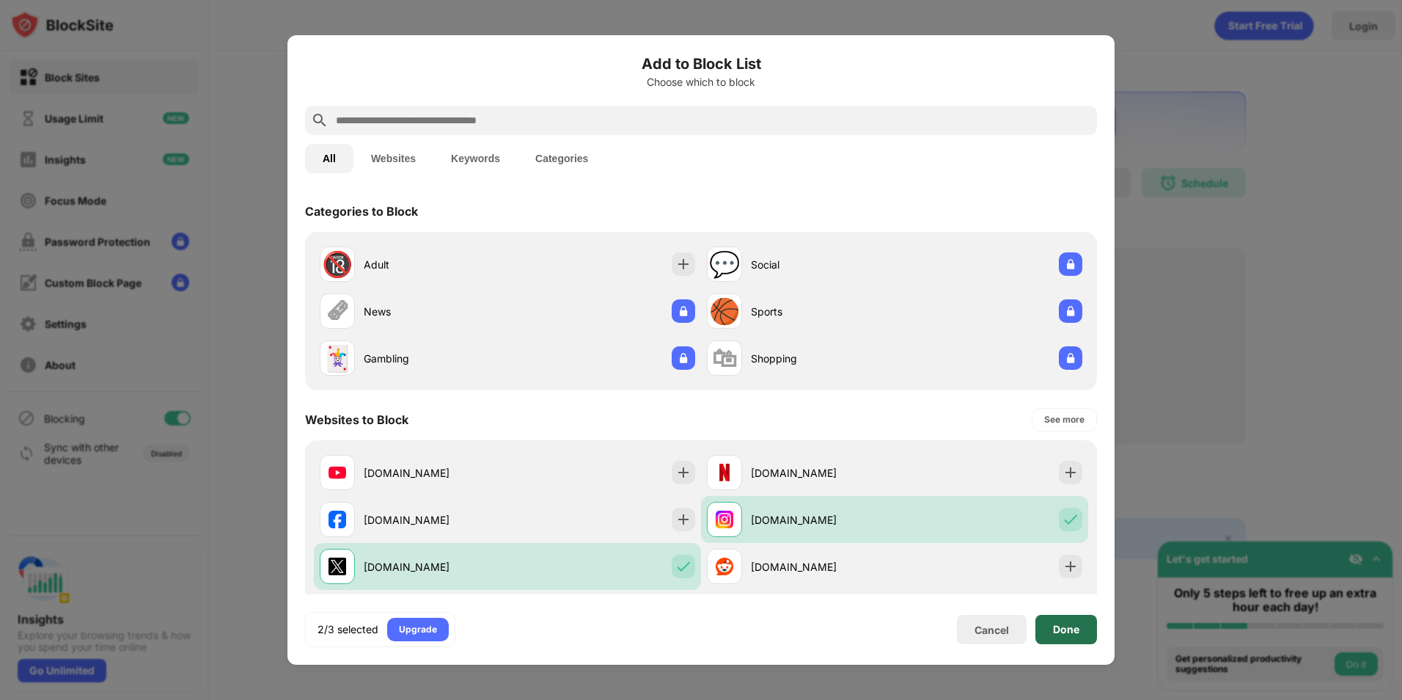 The image size is (1402, 700). What do you see at coordinates (436, 311) in the screenshot?
I see `div: News` at bounding box center [436, 311].